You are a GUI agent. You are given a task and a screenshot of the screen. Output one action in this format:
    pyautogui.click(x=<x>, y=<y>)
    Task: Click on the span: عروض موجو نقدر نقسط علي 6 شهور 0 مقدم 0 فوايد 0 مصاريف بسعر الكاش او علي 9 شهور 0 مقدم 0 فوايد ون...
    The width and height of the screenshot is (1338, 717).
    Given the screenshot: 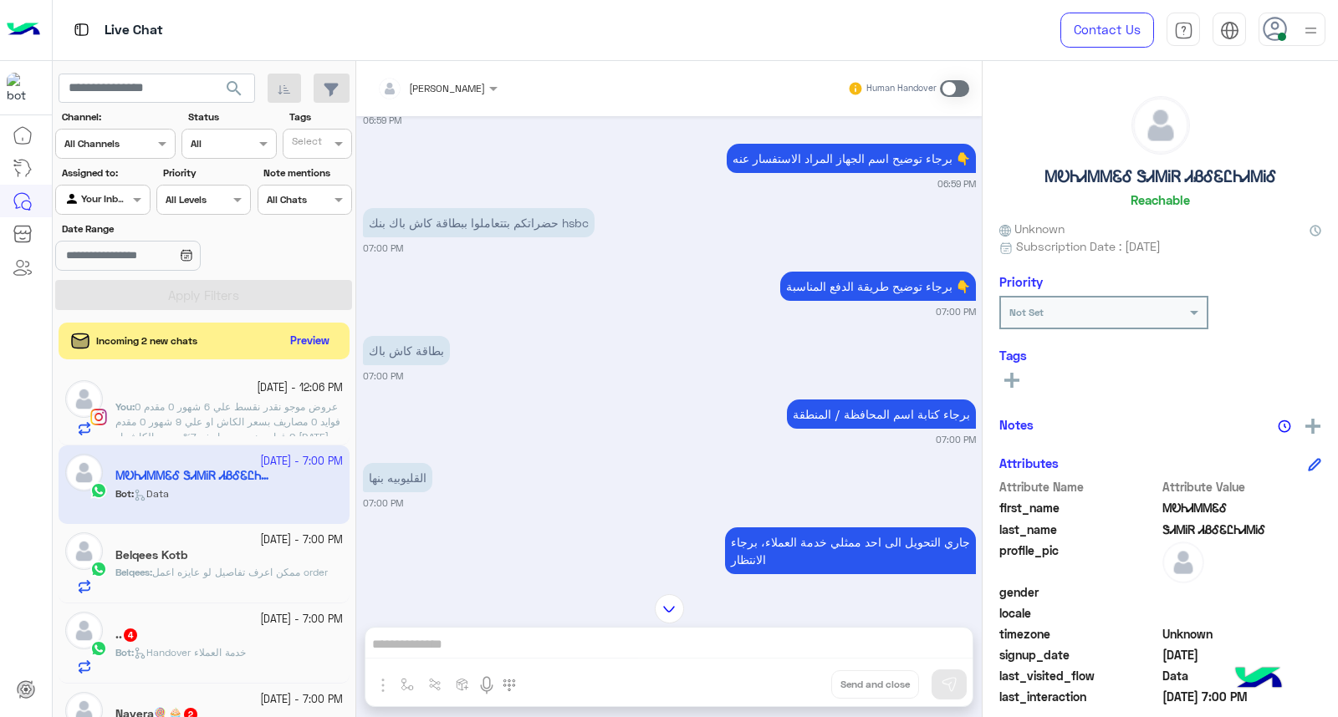 What is the action you would take?
    pyautogui.click(x=227, y=437)
    